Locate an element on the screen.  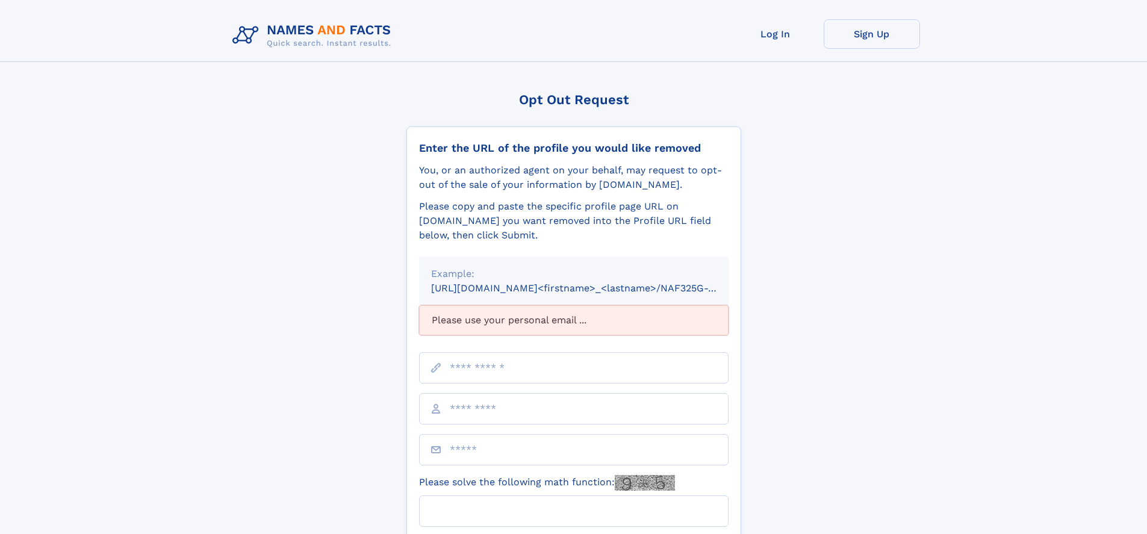
div: Enter the URL of the profile you would like removed is located at coordinates (574, 148).